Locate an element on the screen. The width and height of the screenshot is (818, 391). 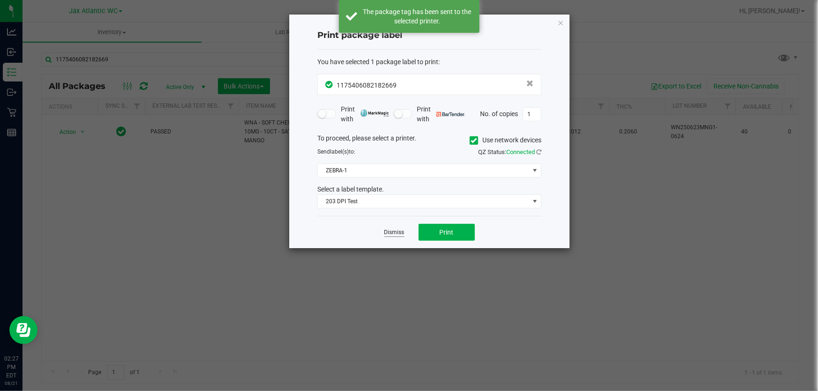
a: Dismiss is located at coordinates (394, 232).